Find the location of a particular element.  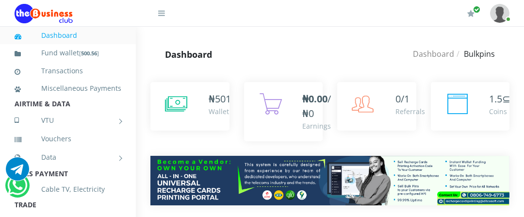

div: Referrals is located at coordinates (410, 111).